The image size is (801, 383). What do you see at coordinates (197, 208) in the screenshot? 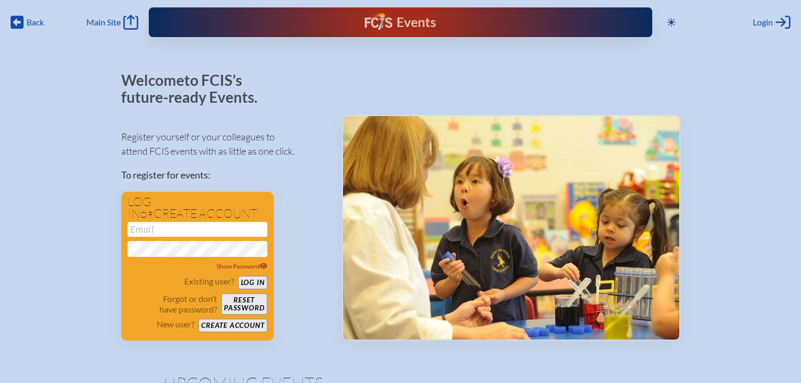
I see `h1: Log in create account` at bounding box center [197, 208].